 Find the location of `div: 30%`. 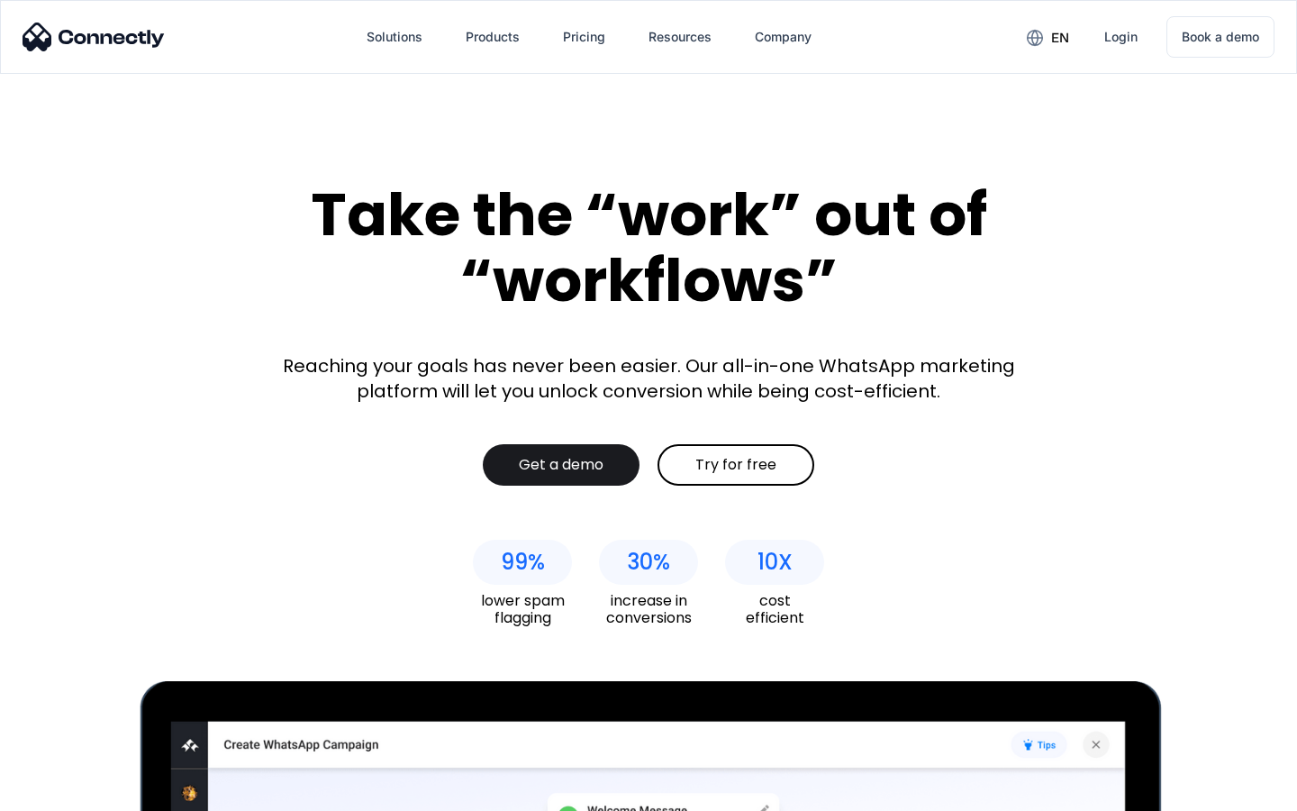

div: 30% is located at coordinates (648, 562).